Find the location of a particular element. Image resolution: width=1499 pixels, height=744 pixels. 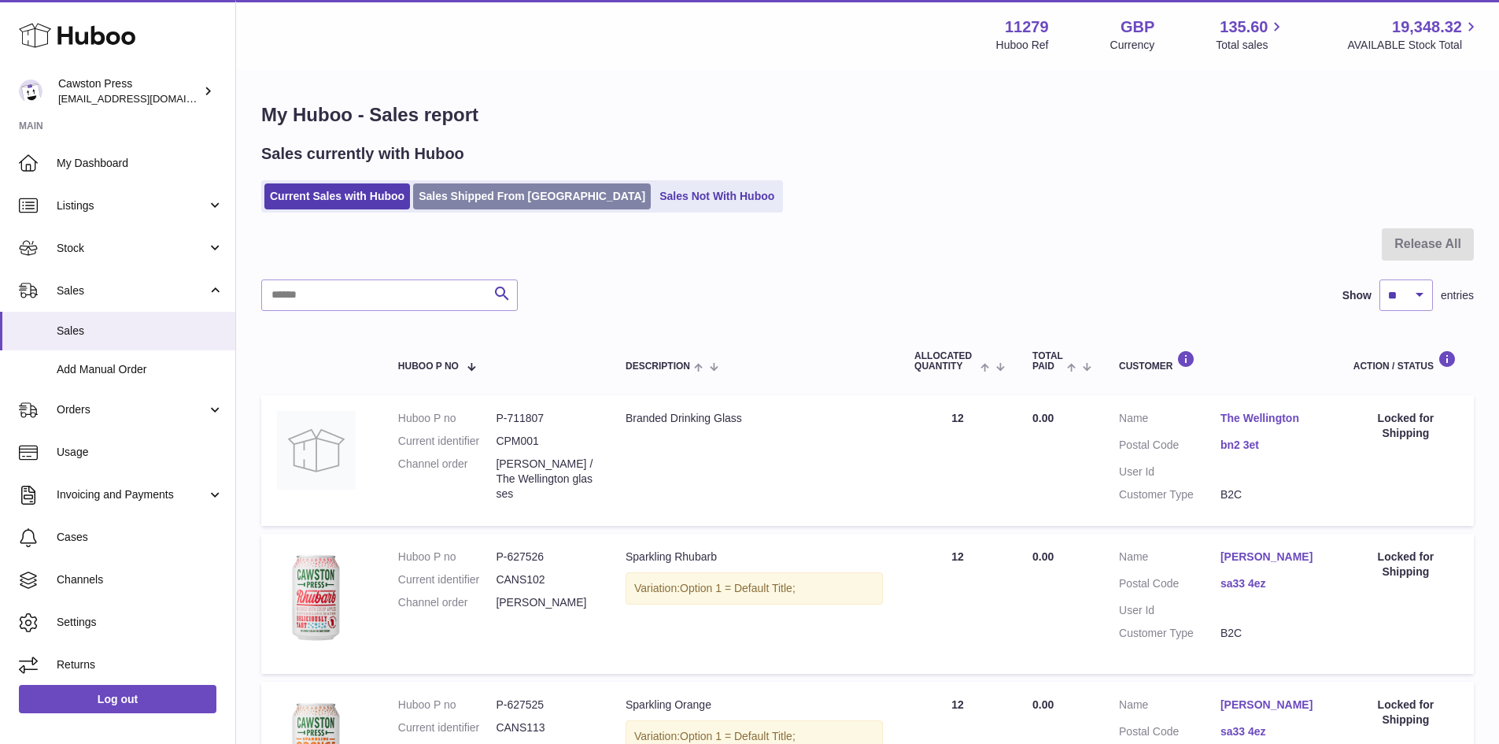

a: bn2 3et is located at coordinates (1271, 445).